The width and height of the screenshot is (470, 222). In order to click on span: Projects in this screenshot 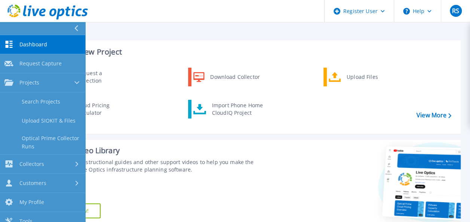, I will do `click(29, 83)`.